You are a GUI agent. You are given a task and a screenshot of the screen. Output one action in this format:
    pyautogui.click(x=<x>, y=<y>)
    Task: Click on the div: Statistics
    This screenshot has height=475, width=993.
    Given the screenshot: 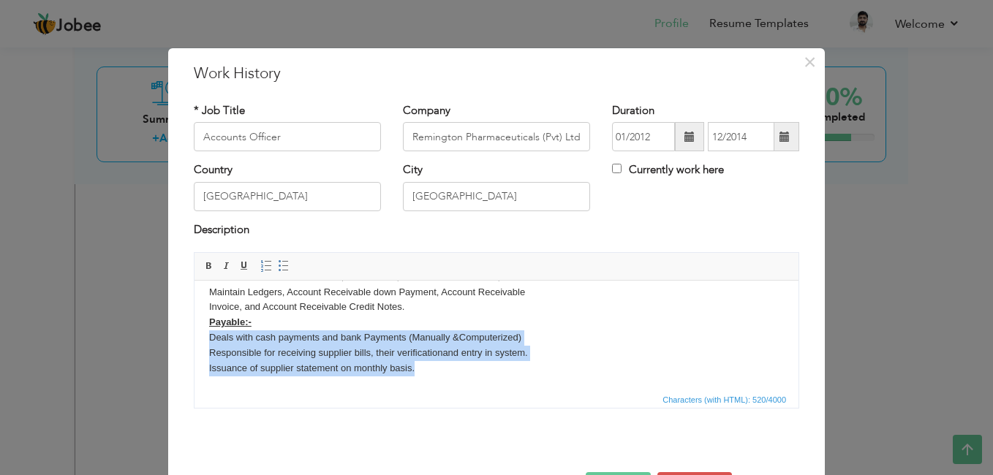 What is the action you would take?
    pyautogui.click(x=725, y=400)
    